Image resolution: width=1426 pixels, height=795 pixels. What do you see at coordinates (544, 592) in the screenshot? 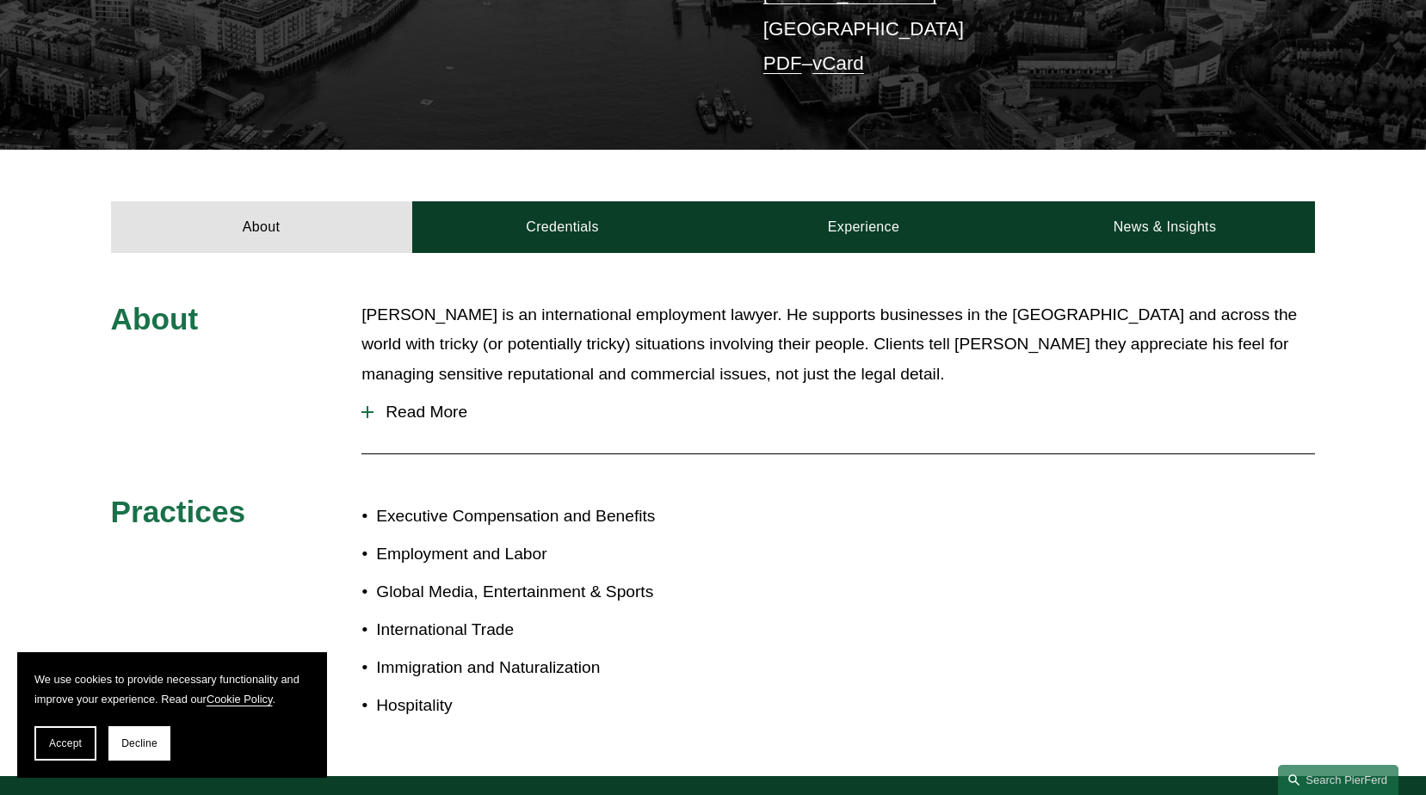
I see `p: Global Media, Entertainment & Sports` at bounding box center [544, 592].